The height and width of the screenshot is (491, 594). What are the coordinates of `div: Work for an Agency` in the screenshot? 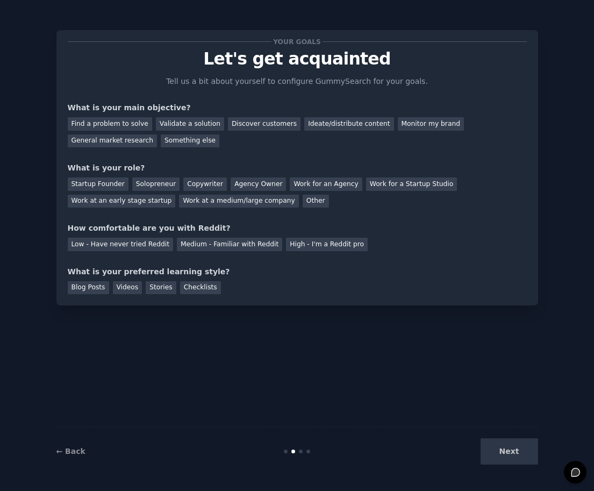 It's located at (326, 184).